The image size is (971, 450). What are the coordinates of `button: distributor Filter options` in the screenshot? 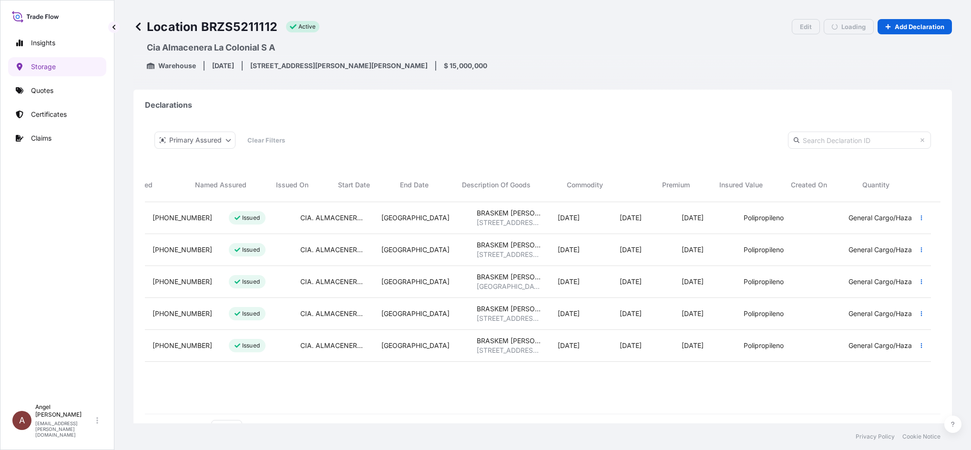 It's located at (195, 140).